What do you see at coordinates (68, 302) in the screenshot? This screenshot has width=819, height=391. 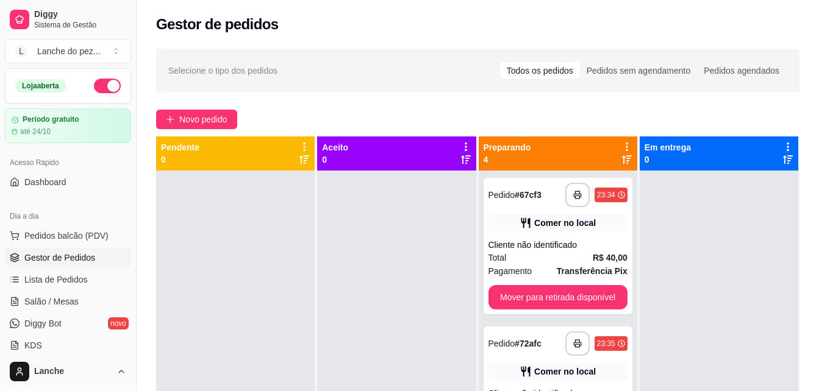 I see `a: Salão / Mesas` at bounding box center [68, 302].